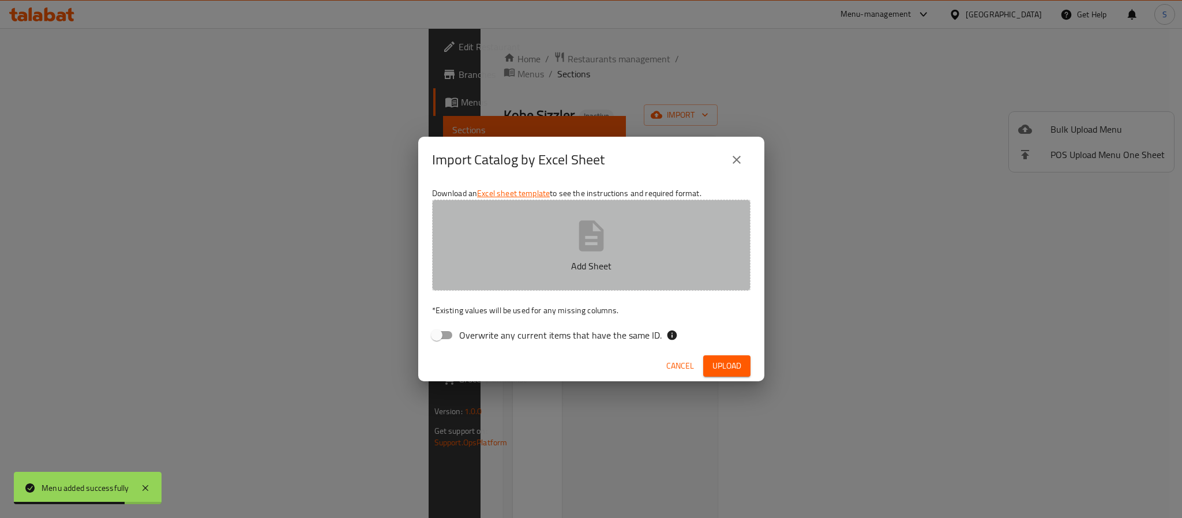 The width and height of the screenshot is (1182, 518). What do you see at coordinates (514, 193) in the screenshot?
I see `a: Excel sheet template` at bounding box center [514, 193].